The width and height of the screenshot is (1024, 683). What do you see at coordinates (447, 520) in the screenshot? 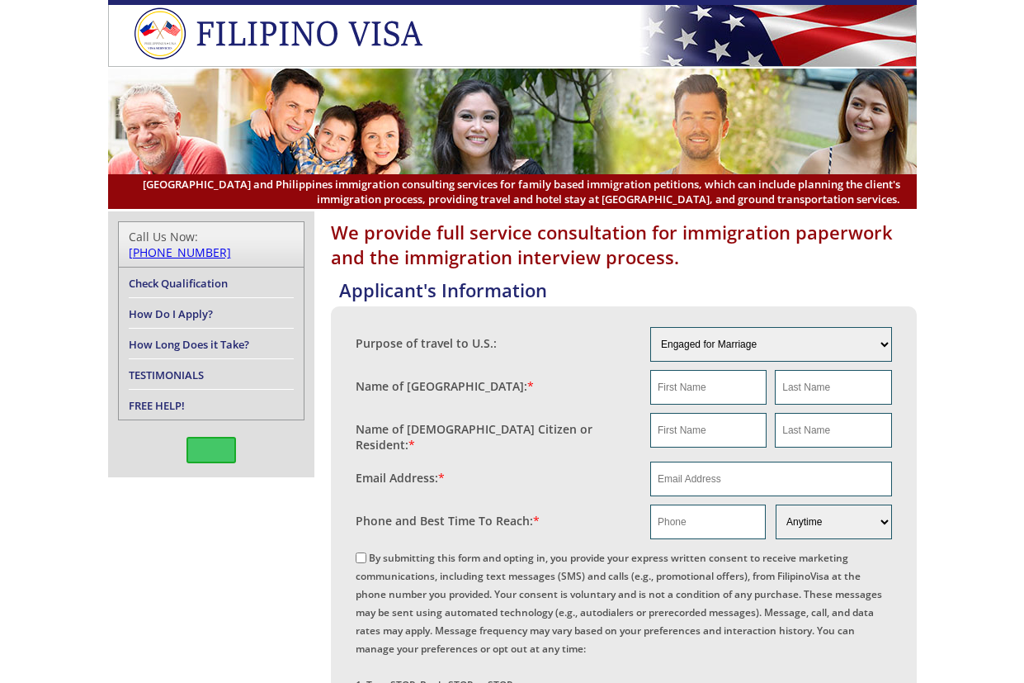
I see `label: Phone and Best Time To Reach:` at bounding box center [447, 520].